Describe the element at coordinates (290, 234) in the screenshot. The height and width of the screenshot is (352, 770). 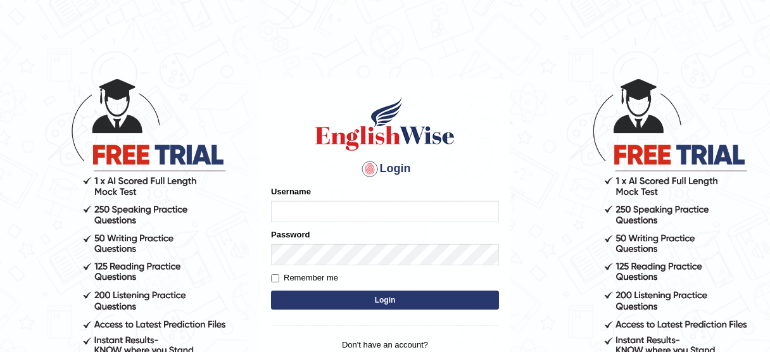
I see `label: Password` at that location.